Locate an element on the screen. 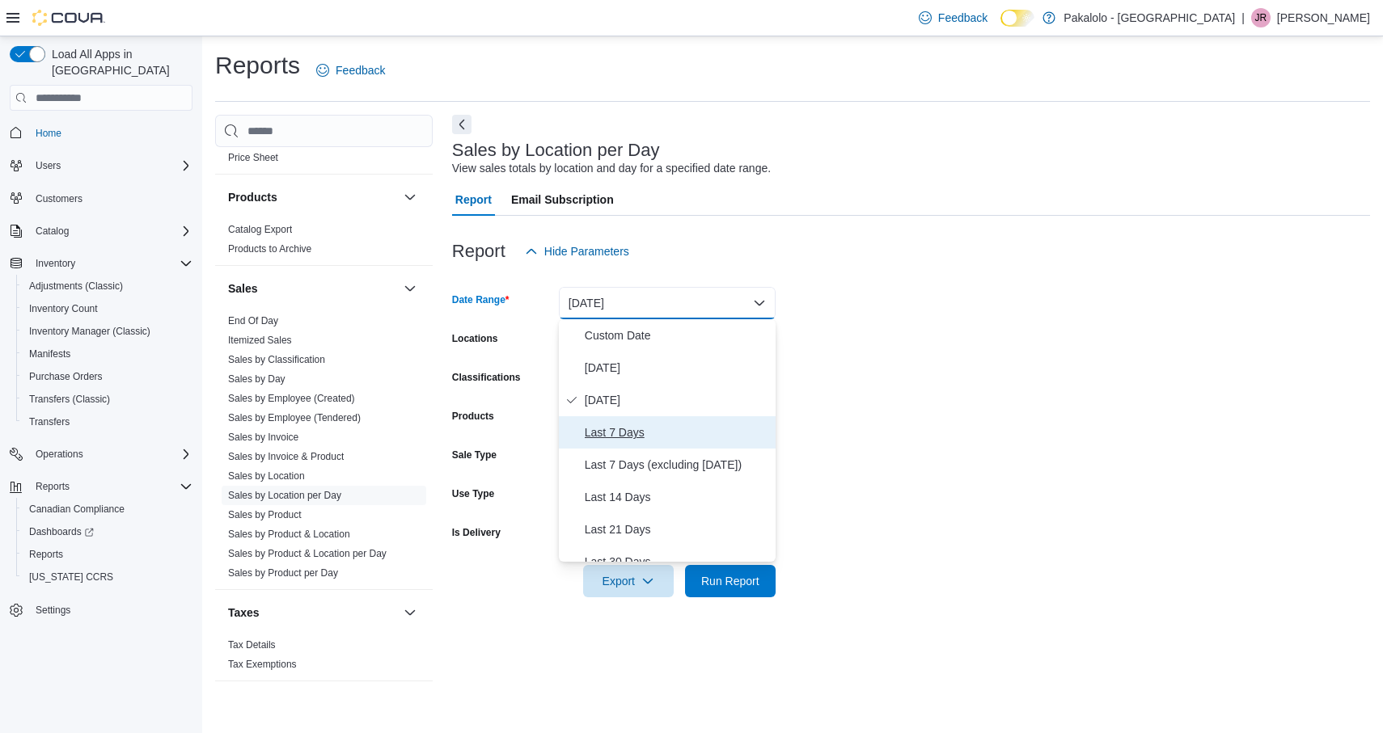  span: Washington CCRS is located at coordinates (108, 577).